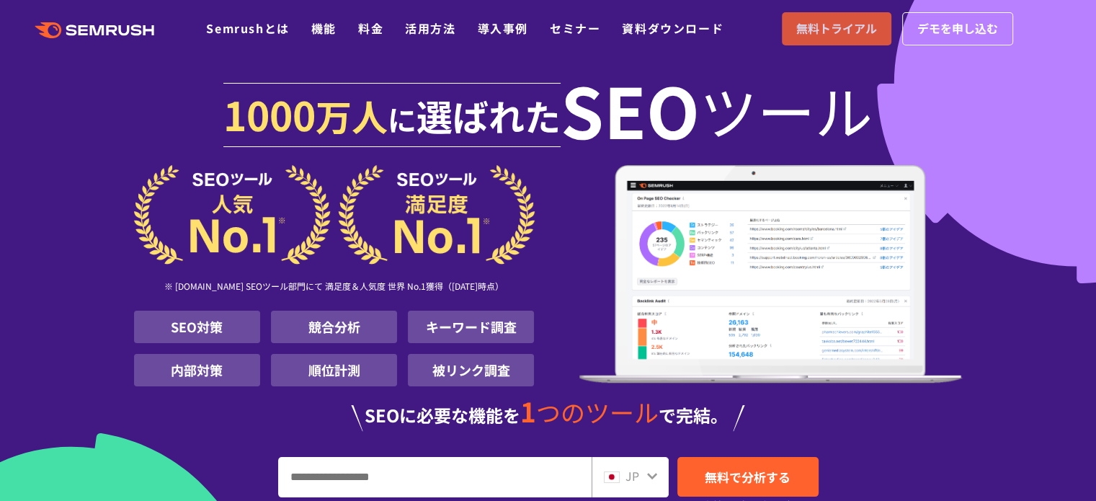 Image resolution: width=1096 pixels, height=501 pixels. Describe the element at coordinates (597, 411) in the screenshot. I see `span: つのツール` at that location.